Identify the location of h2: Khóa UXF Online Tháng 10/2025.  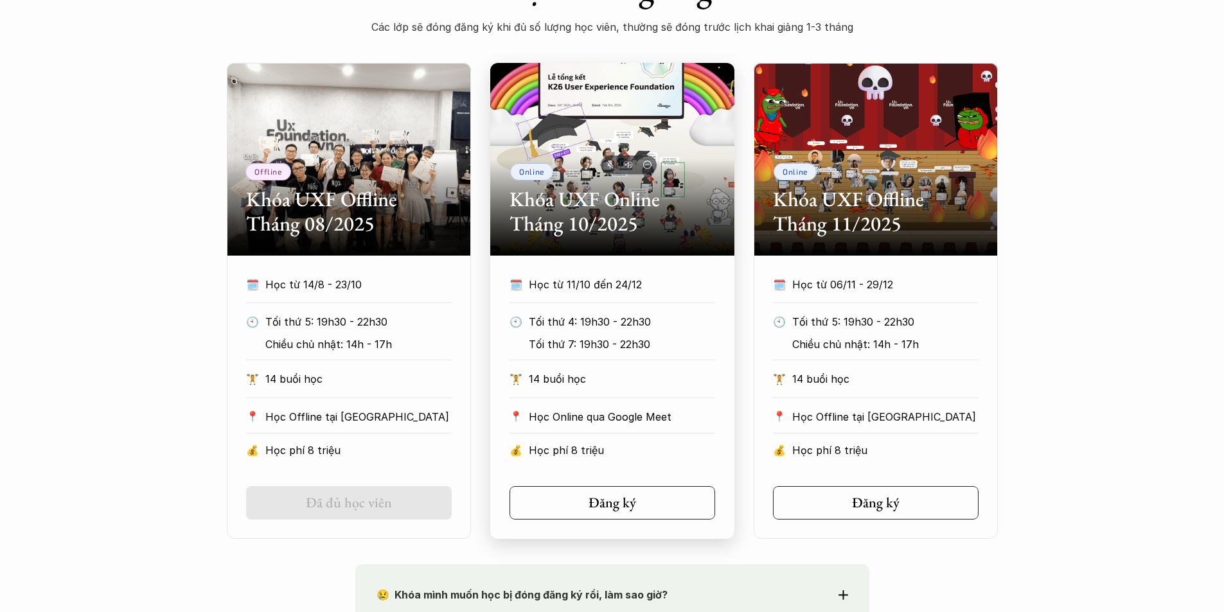
(612, 211).